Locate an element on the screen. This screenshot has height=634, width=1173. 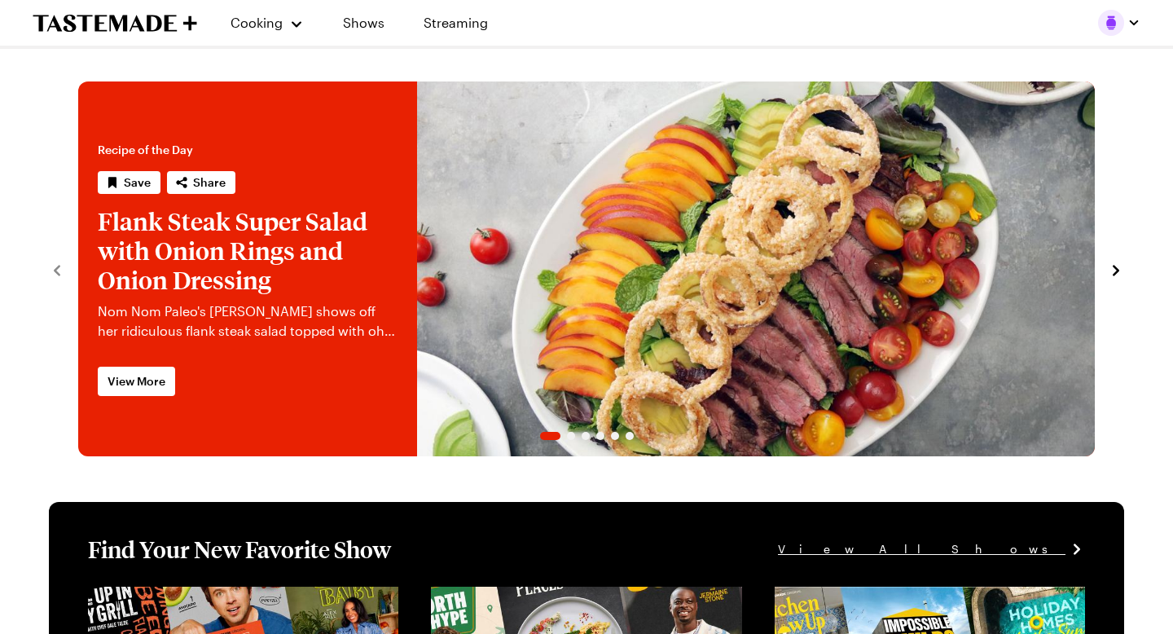
button: navigate to previous item is located at coordinates (57, 269).